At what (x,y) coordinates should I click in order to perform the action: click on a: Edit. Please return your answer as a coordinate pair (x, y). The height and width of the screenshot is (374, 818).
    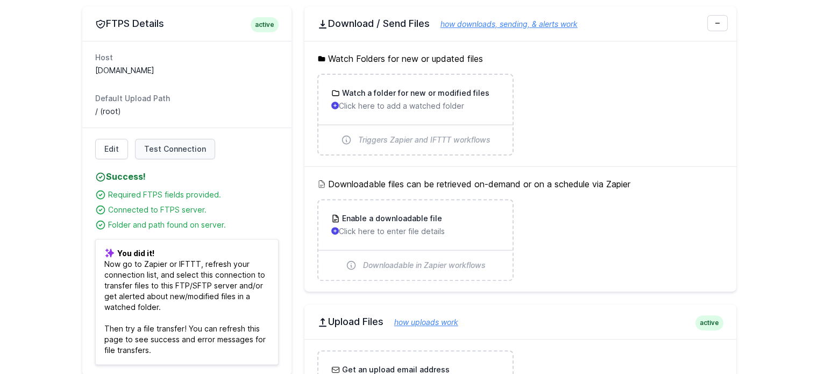
    Looking at the image, I should click on (111, 149).